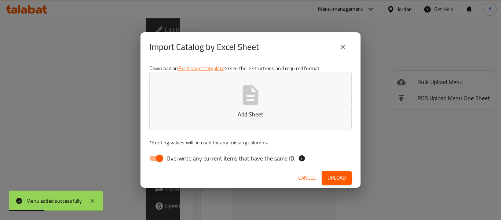 Image resolution: width=501 pixels, height=220 pixels. What do you see at coordinates (251, 142) in the screenshot?
I see `p: Existing values will be used for any missing columns.` at bounding box center [251, 142].